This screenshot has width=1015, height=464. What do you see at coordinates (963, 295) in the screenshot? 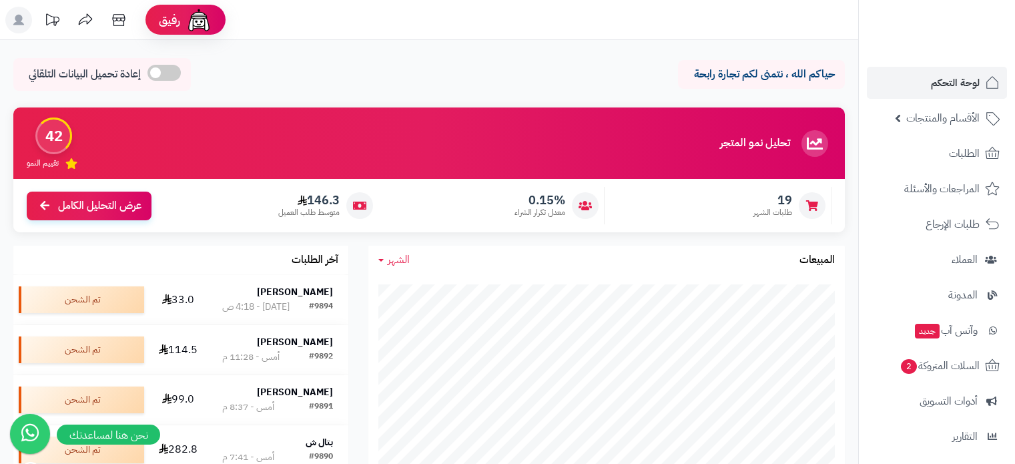
I see `span: المدونة` at bounding box center [963, 295].